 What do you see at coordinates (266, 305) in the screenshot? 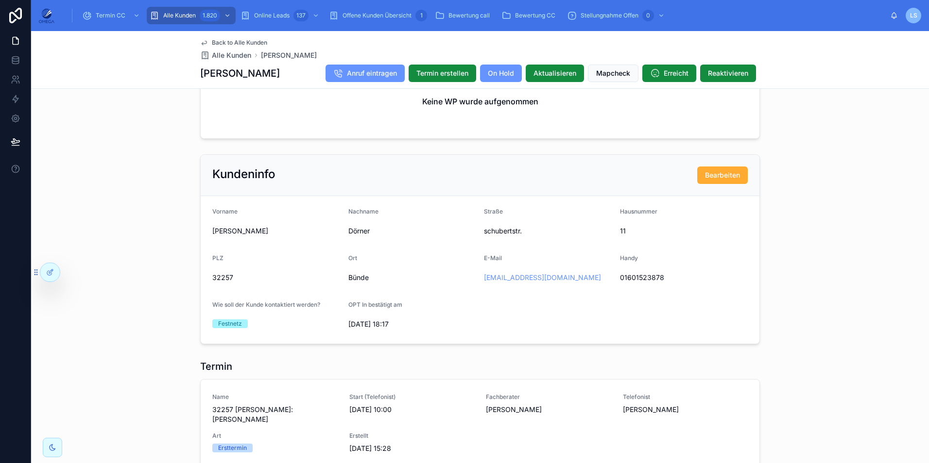
I see `span: Wie soll der Kunde kontaktiert werden?` at bounding box center [266, 305].